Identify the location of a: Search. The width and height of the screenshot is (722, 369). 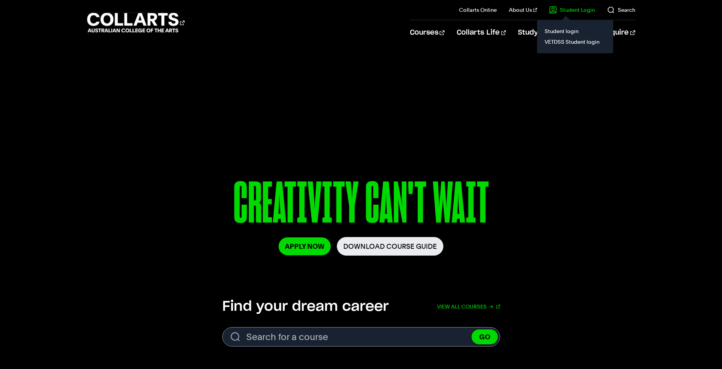
(621, 10).